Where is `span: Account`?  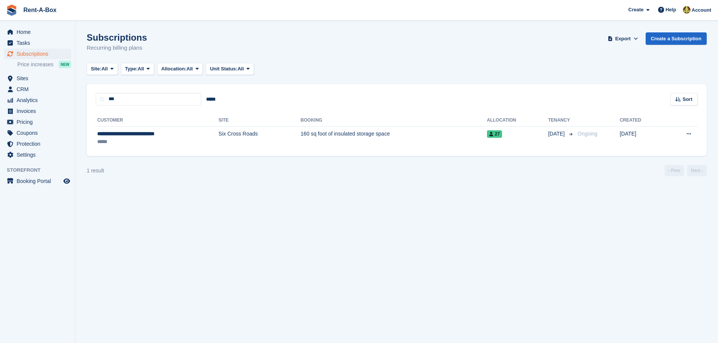 span: Account is located at coordinates (701, 10).